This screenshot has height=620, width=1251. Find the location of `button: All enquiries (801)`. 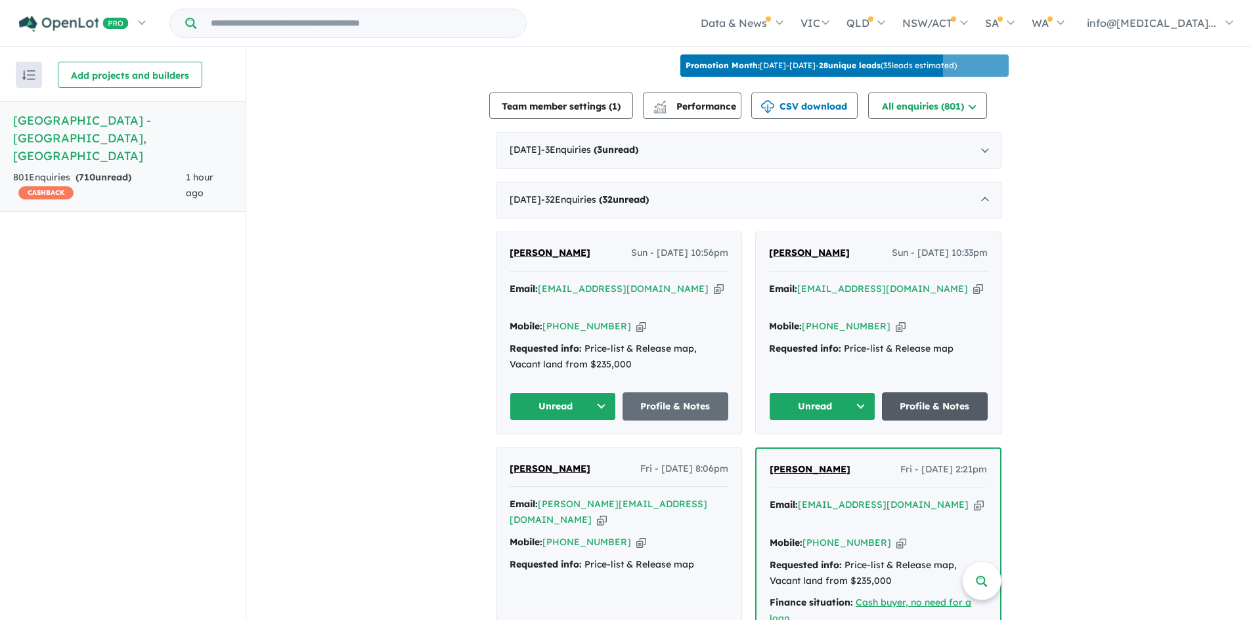

button: All enquiries (801) is located at coordinates (927, 106).